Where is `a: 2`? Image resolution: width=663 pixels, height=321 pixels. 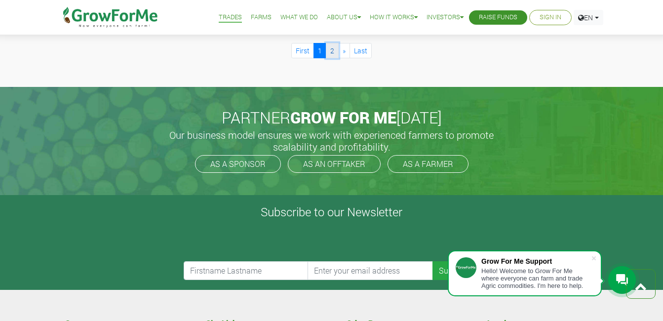 a: 2 is located at coordinates (332, 50).